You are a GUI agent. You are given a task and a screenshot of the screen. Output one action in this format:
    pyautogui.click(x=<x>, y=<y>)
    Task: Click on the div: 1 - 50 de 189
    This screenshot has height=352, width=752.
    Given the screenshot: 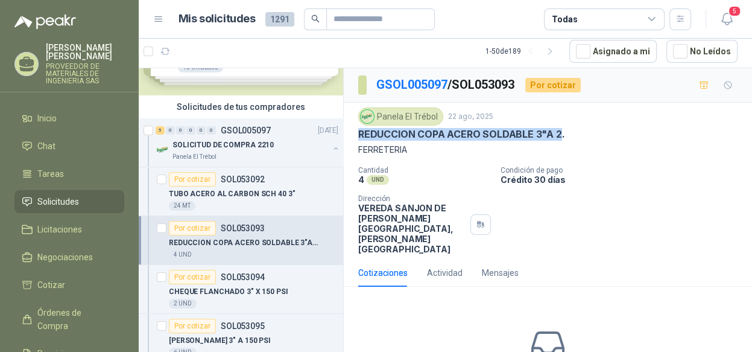 What is the action you would take?
    pyautogui.click(x=522, y=51)
    